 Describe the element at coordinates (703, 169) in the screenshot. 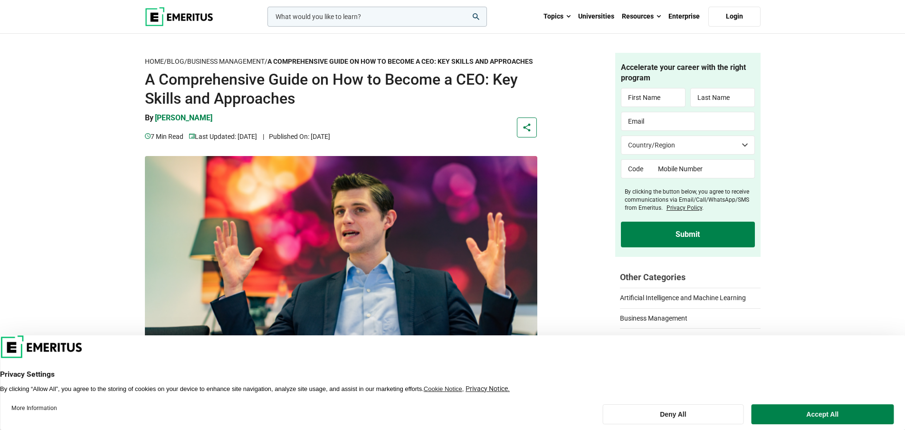

I see `input: Mobile Number` at that location.